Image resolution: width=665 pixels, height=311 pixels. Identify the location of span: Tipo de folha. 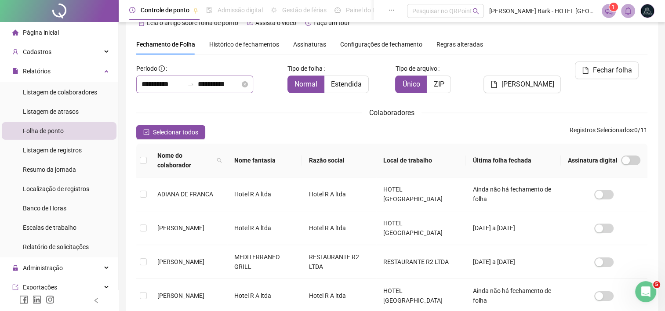
(305, 69).